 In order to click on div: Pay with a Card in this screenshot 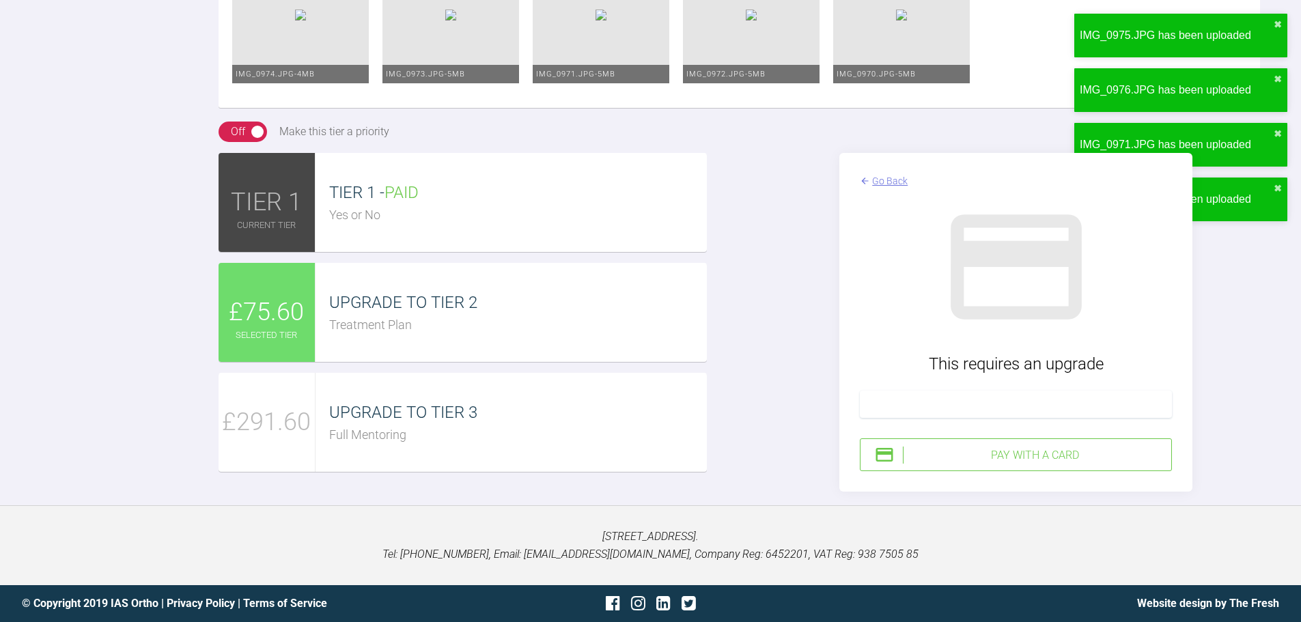, I will do `click(1034, 456)`.